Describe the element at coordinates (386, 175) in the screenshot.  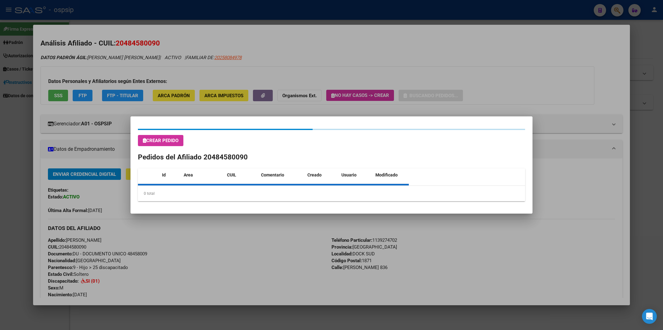
I see `span: Modificado` at that location.